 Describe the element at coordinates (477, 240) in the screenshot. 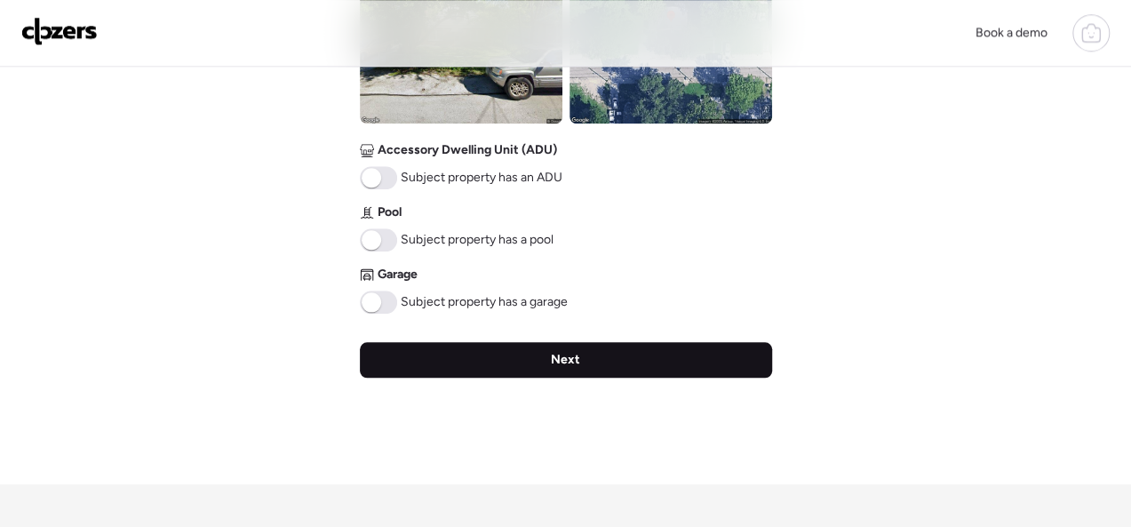

I see `span: Subject property has a pool` at that location.